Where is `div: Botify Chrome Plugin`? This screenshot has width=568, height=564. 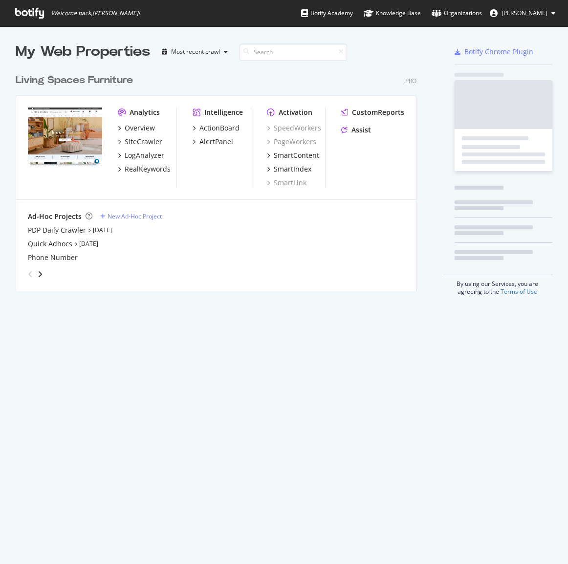 div: Botify Chrome Plugin is located at coordinates (499, 52).